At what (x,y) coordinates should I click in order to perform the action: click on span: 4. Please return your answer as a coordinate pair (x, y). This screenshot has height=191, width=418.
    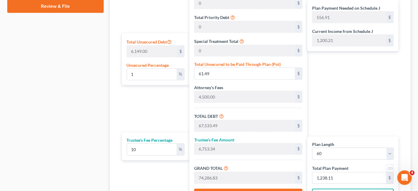
    Looking at the image, I should click on (412, 173).